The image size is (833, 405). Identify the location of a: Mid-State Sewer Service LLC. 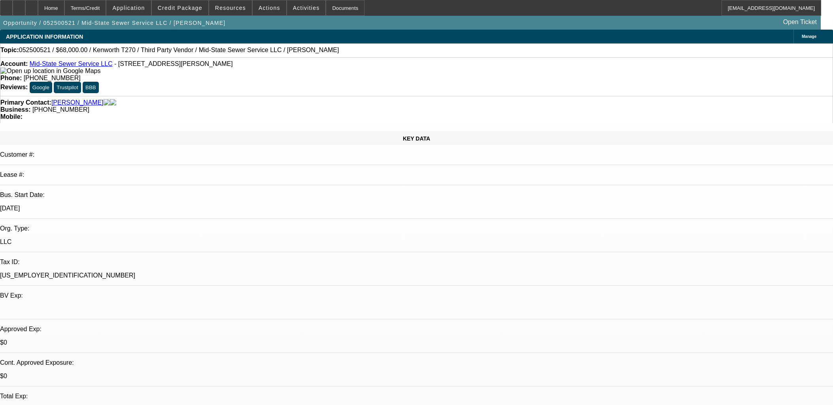
(71, 64).